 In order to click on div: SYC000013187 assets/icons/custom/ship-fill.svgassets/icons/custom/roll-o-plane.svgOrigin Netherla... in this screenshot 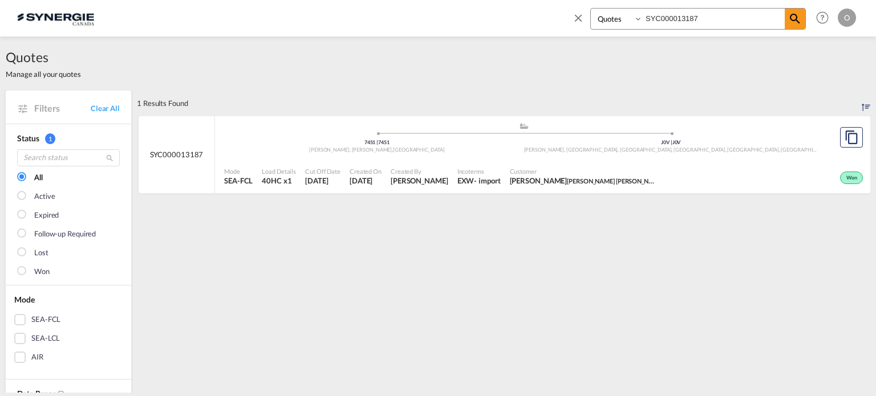, I will do `click(504, 155)`.